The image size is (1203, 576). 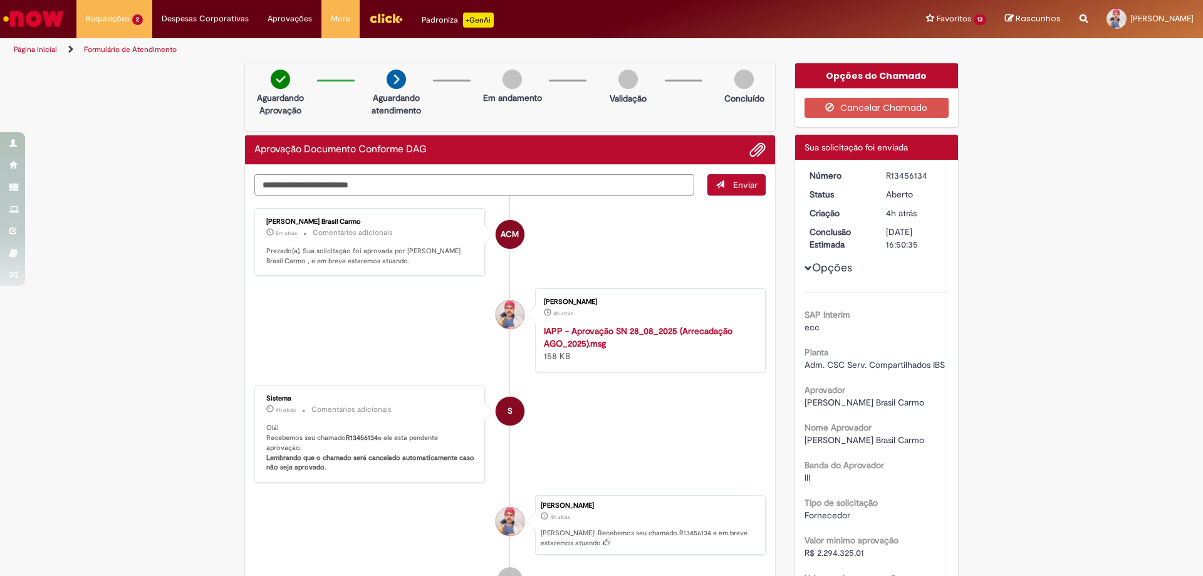 I want to click on div: Opções do Chamado, so click(x=877, y=76).